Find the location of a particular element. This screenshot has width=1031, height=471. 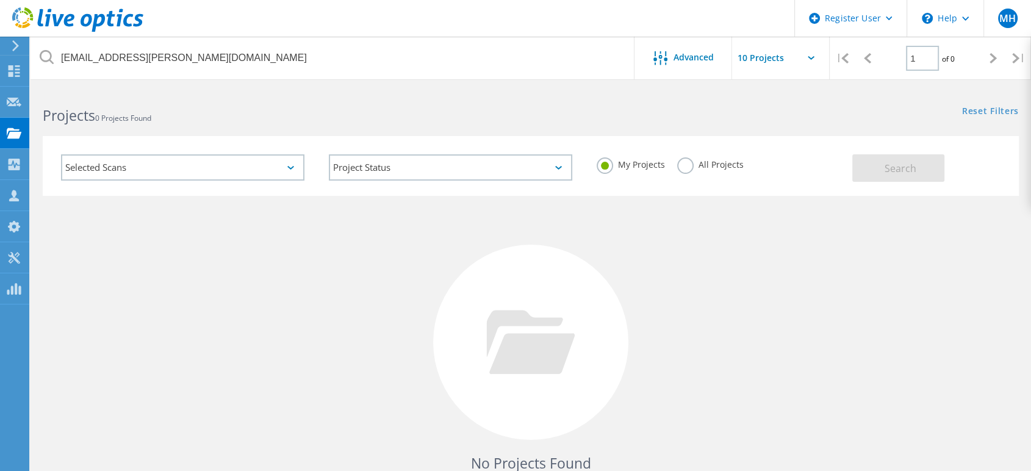

button: Search is located at coordinates (898, 168).